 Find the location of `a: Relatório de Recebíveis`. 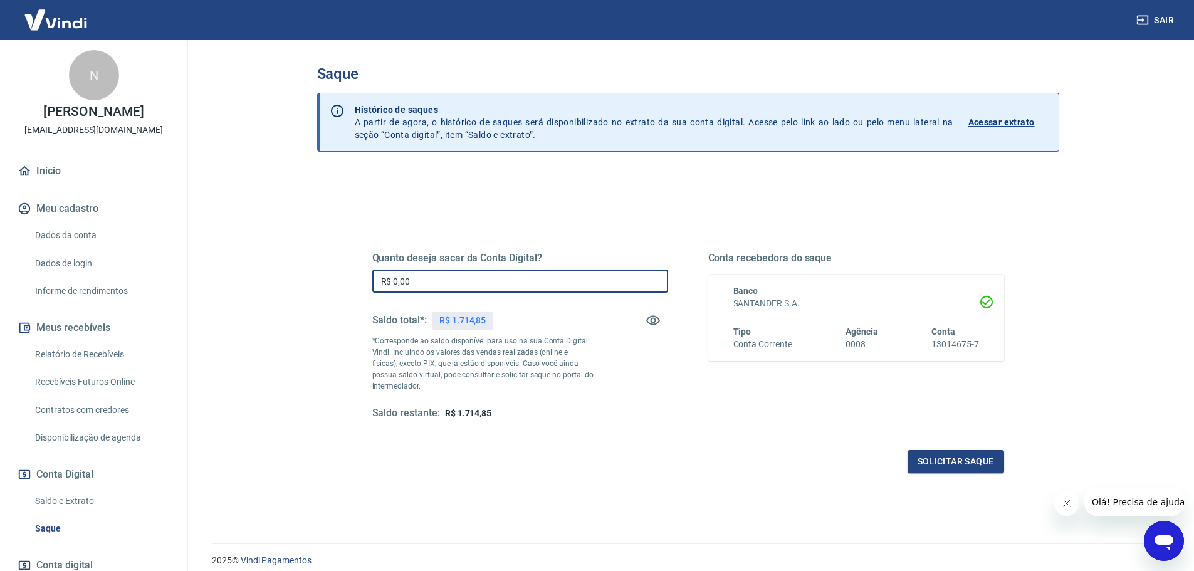

a: Relatório de Recebíveis is located at coordinates (101, 354).